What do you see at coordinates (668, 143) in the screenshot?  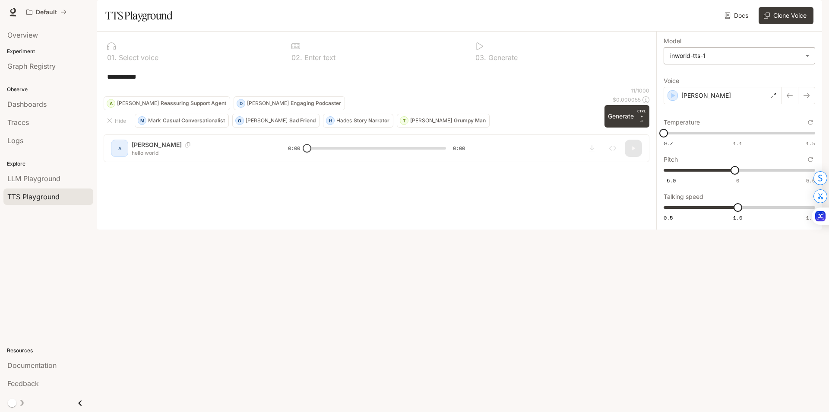 I see `span: 0.7` at bounding box center [668, 143].